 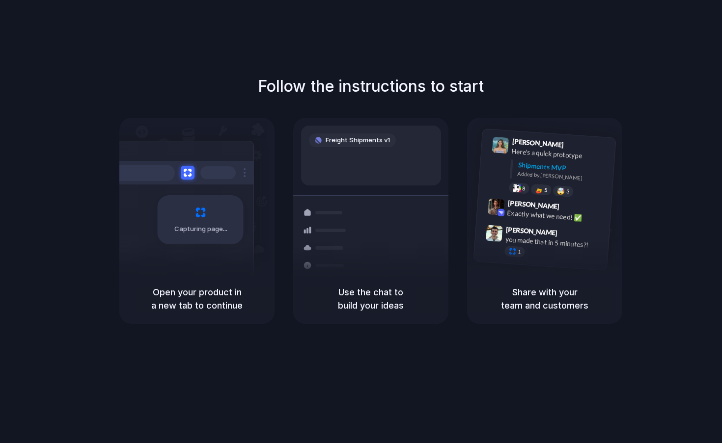 What do you see at coordinates (523, 189) in the screenshot?
I see `span: 8` at bounding box center [523, 189].